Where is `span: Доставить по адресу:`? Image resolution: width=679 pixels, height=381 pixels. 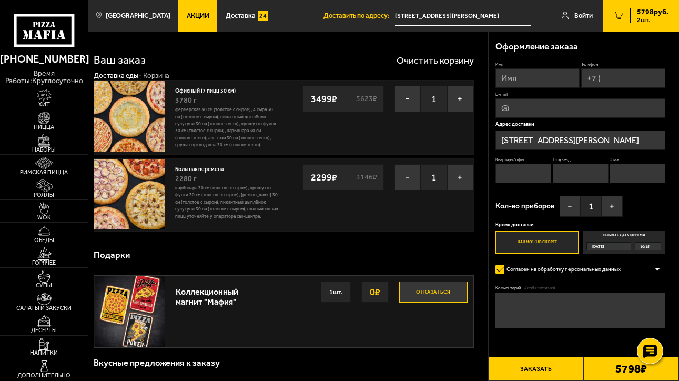 span: Доставить по адресу: is located at coordinates (359, 16).